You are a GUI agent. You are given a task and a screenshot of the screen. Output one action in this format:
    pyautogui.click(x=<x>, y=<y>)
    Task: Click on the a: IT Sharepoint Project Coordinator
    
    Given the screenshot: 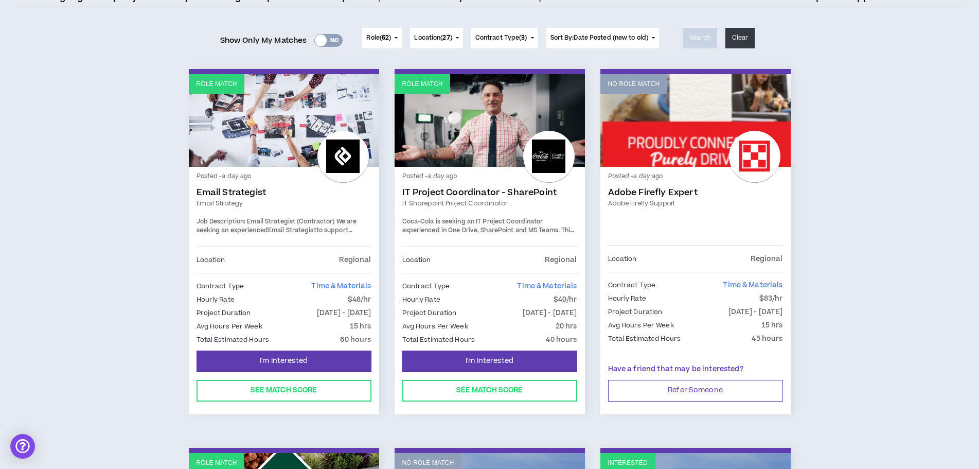 What is the action you would take?
    pyautogui.click(x=490, y=203)
    